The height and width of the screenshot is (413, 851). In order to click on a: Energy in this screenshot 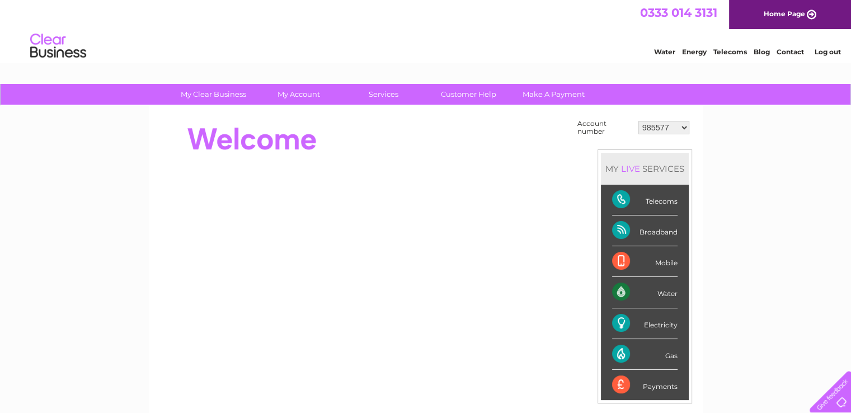, I will do `click(694, 51)`.